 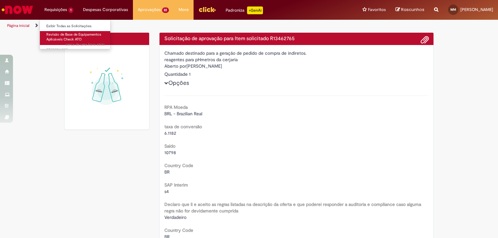 I want to click on time: 29/08/2025 14:23:52, so click(x=85, y=44).